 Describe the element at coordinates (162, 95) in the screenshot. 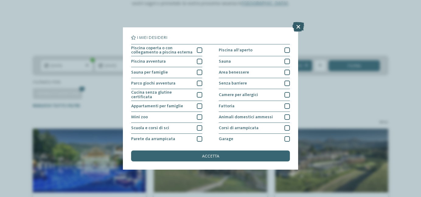

I see `span: Cucina senza glutine certificata` at that location.